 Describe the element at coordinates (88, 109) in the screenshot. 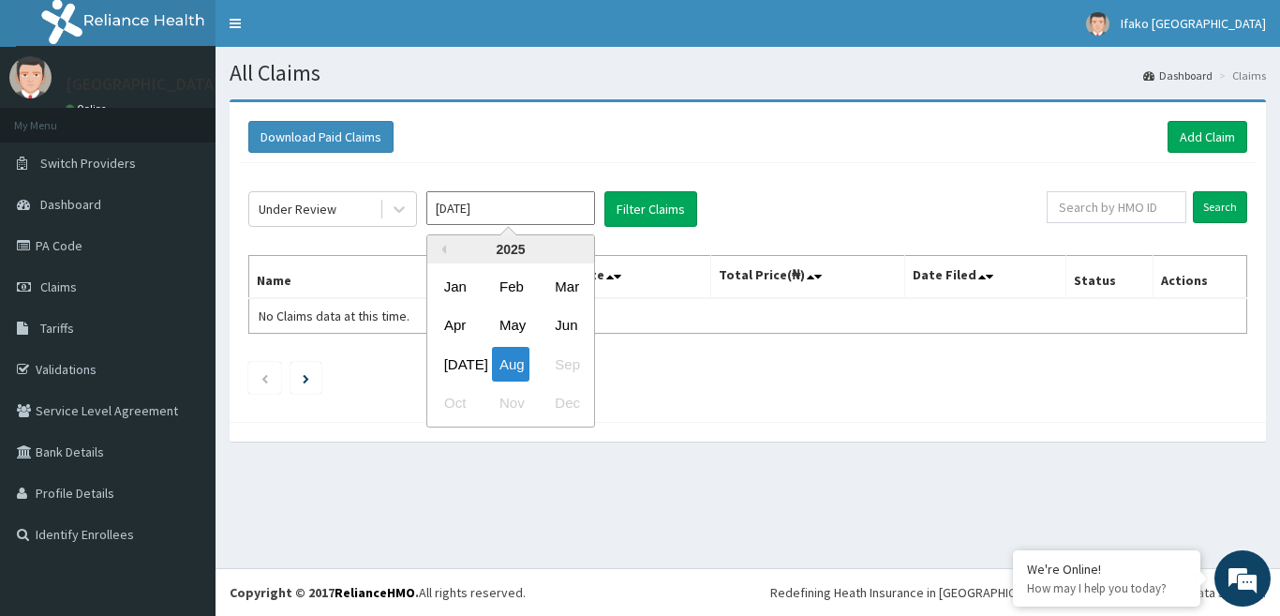

I see `a: Online` at that location.